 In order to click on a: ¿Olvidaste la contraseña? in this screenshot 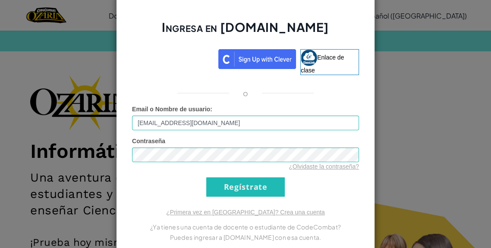, I will do `click(324, 167)`.